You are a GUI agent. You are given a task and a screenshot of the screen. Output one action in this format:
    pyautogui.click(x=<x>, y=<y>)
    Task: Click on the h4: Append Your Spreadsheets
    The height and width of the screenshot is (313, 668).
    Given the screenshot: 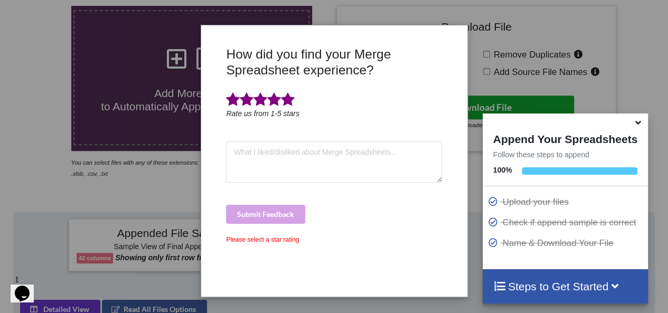 What is the action you would take?
    pyautogui.click(x=565, y=138)
    